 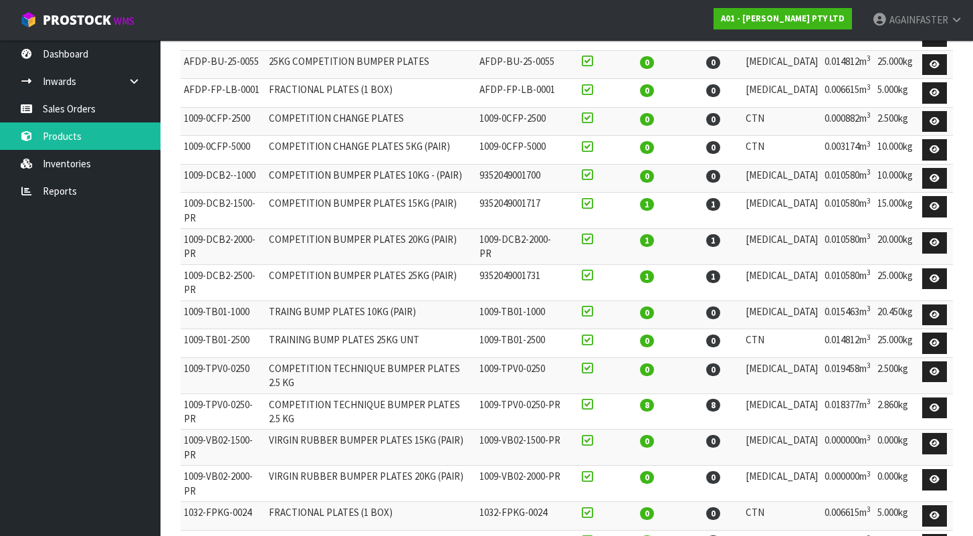 What do you see at coordinates (371, 93) in the screenshot?
I see `td: FRACTIONAL PLATES (1 BOX)` at bounding box center [371, 93].